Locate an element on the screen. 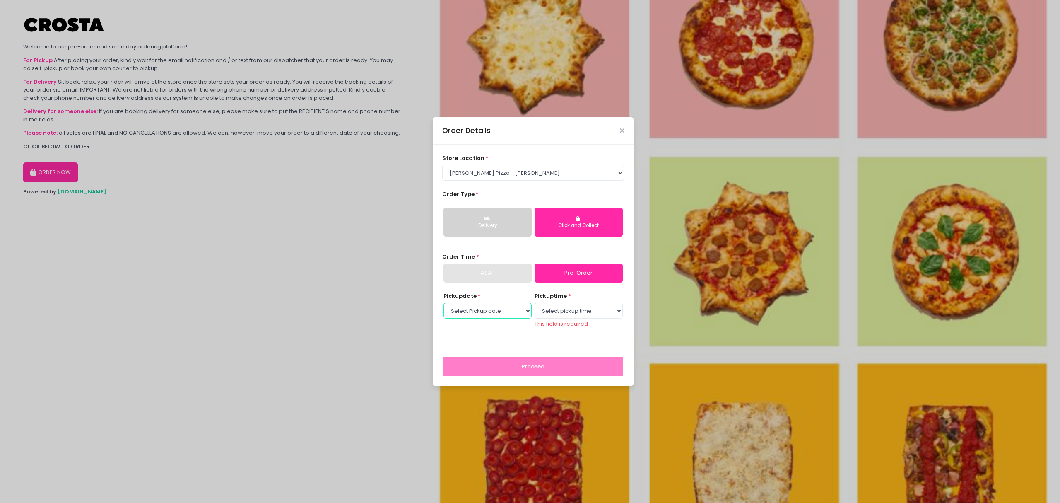  div: Order Details is located at coordinates (466, 130).